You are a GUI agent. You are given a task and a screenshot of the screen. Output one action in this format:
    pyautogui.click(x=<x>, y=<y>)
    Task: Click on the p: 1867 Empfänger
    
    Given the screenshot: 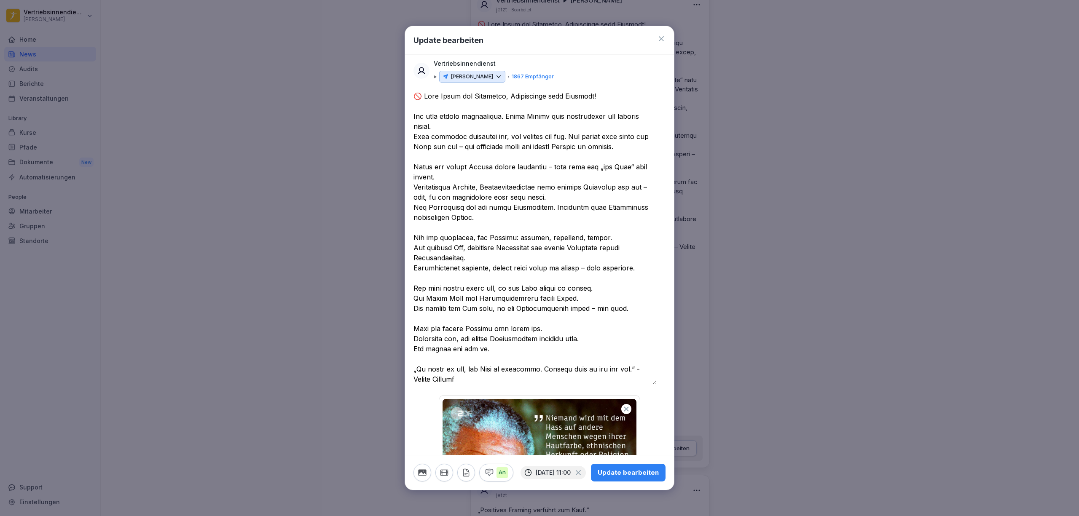 What is the action you would take?
    pyautogui.click(x=533, y=77)
    